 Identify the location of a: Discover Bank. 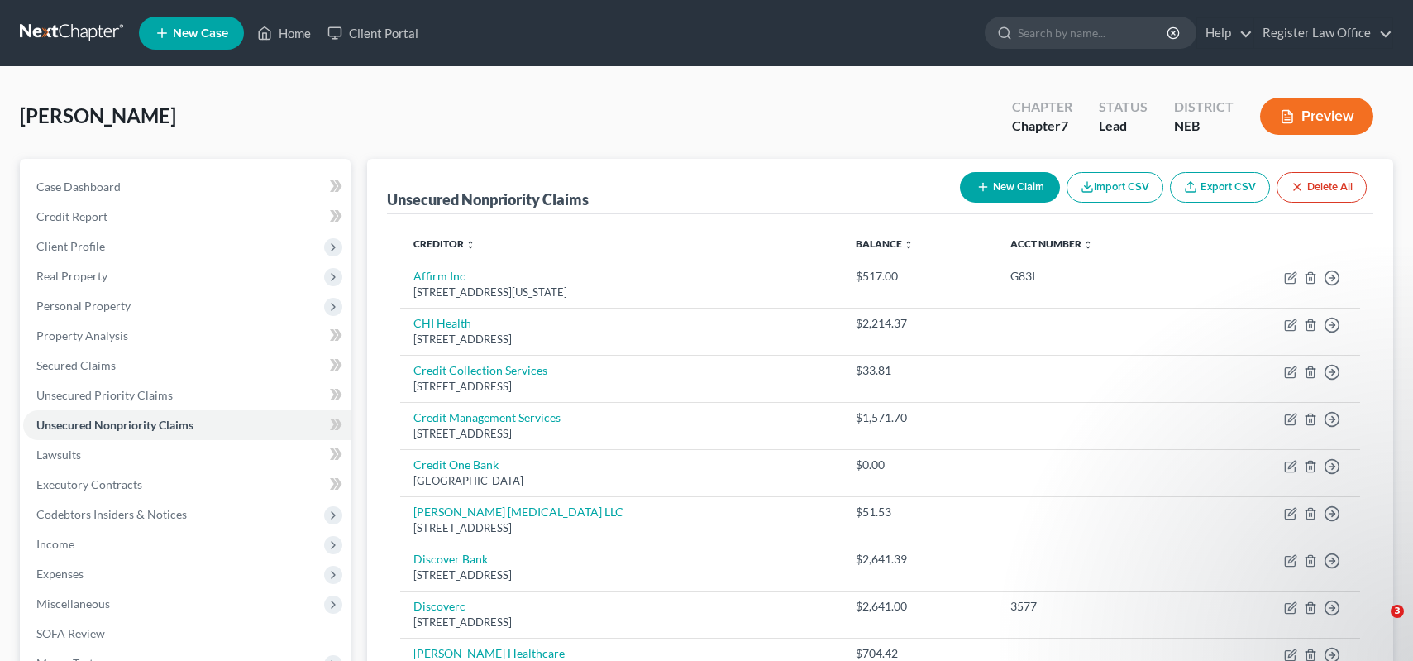
(451, 558).